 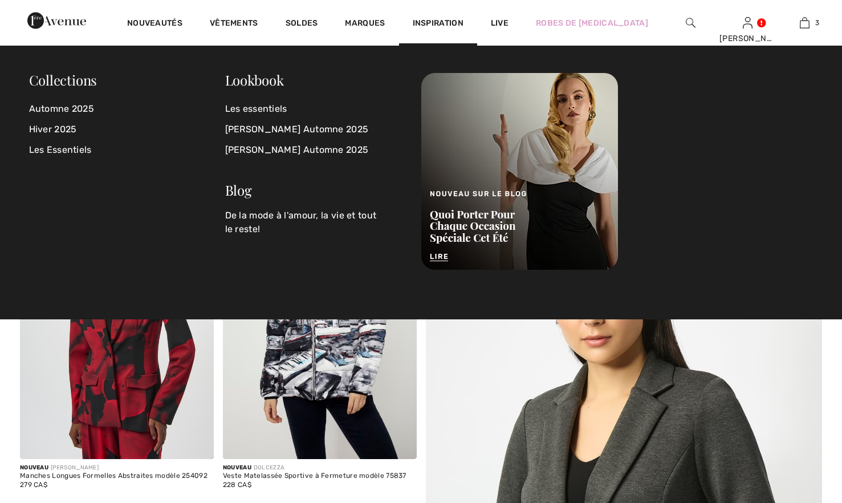 What do you see at coordinates (127, 150) in the screenshot?
I see `a: Les Essentiels` at bounding box center [127, 150].